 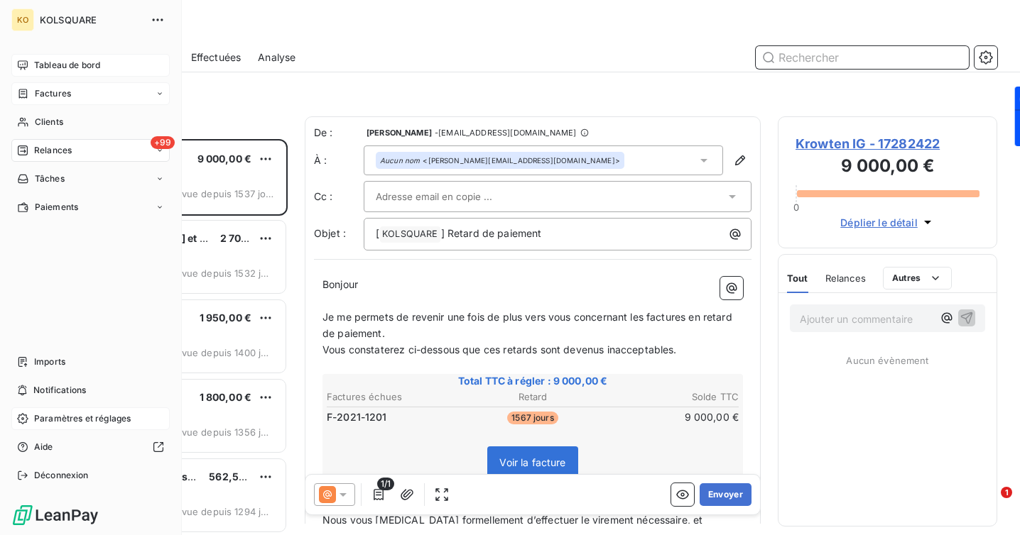 What do you see at coordinates (276, 58) in the screenshot?
I see `span: Analyse` at bounding box center [276, 58].